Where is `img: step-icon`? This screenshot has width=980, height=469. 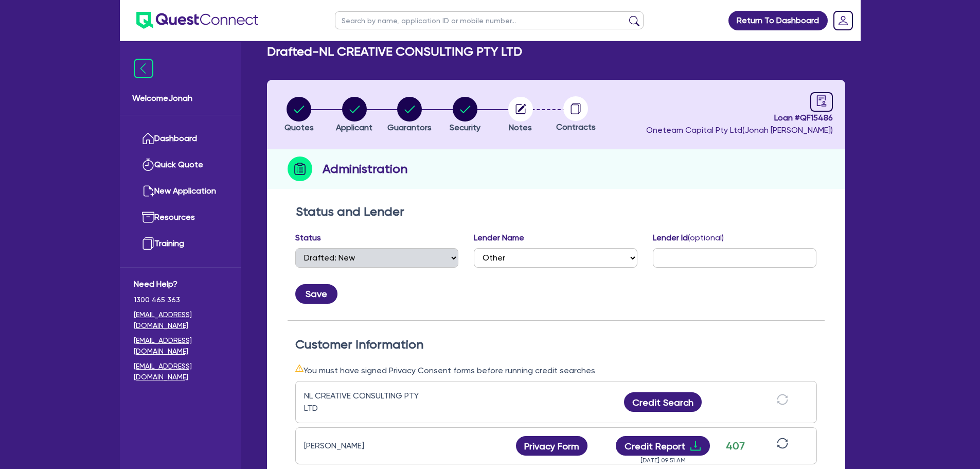 img: step-icon is located at coordinates (300, 169).